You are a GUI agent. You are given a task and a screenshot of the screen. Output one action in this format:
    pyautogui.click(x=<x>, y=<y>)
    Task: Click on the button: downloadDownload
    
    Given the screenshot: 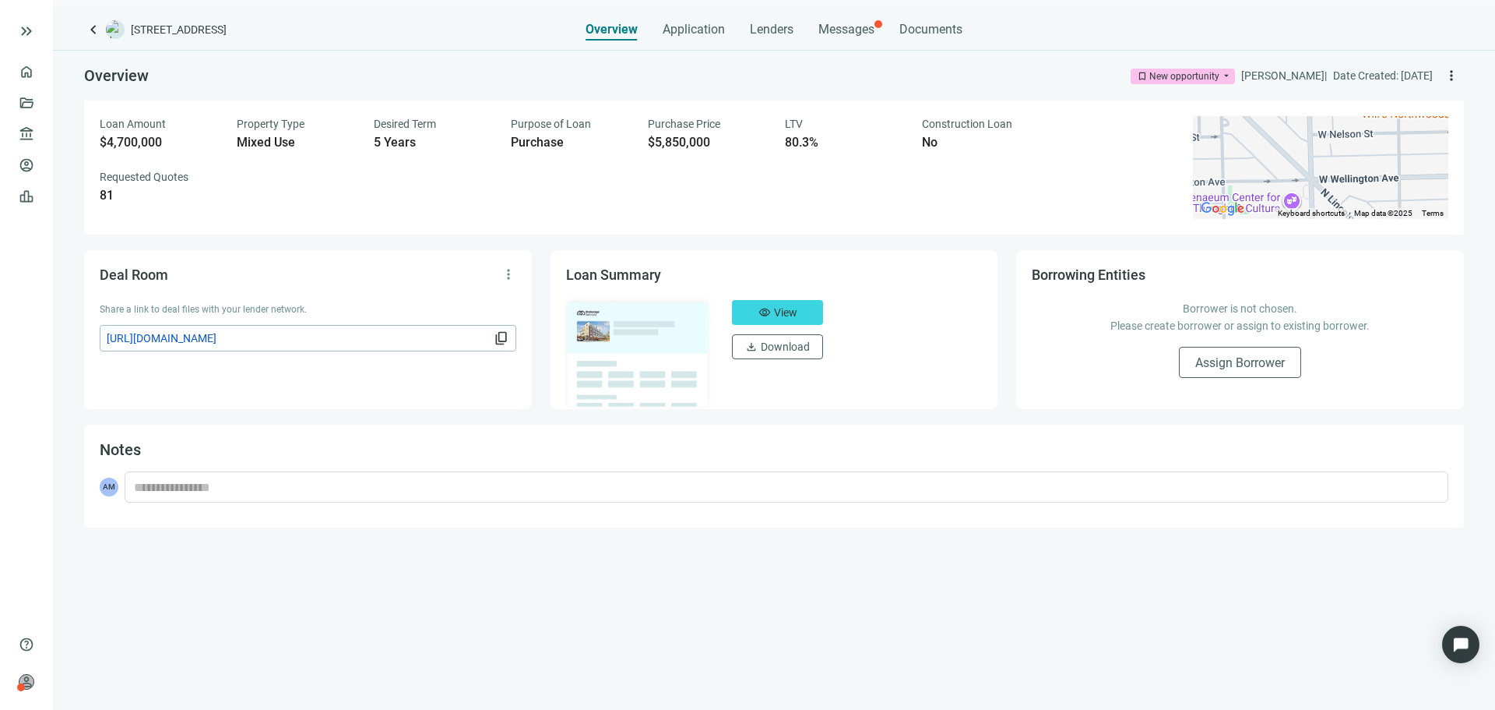 What is the action you would take?
    pyautogui.click(x=777, y=347)
    